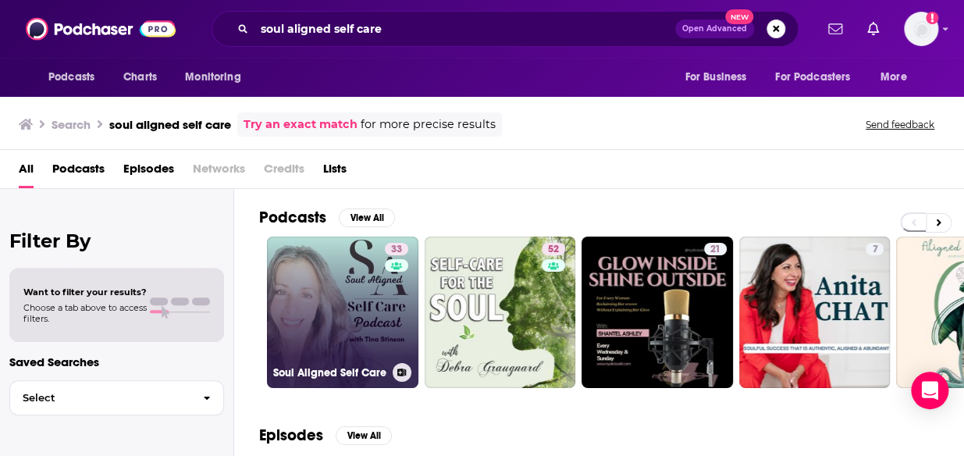 Image resolution: width=964 pixels, height=456 pixels. Describe the element at coordinates (85, 292) in the screenshot. I see `span: Want to filter your results?` at that location.